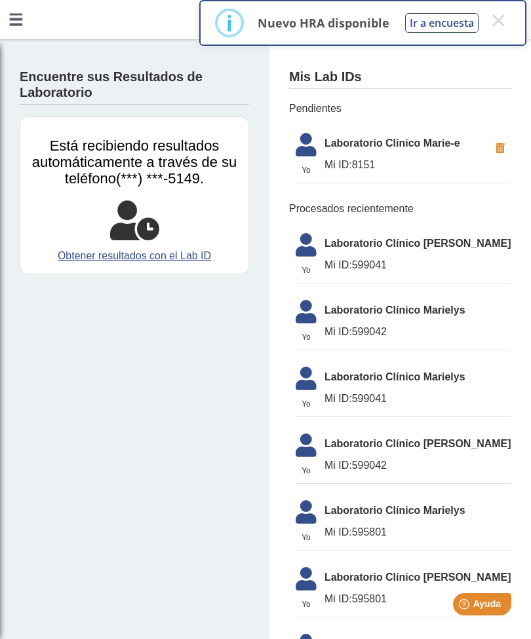 This screenshot has width=531, height=639. What do you see at coordinates (400, 209) in the screenshot?
I see `span: Procesados recientemente` at bounding box center [400, 209].